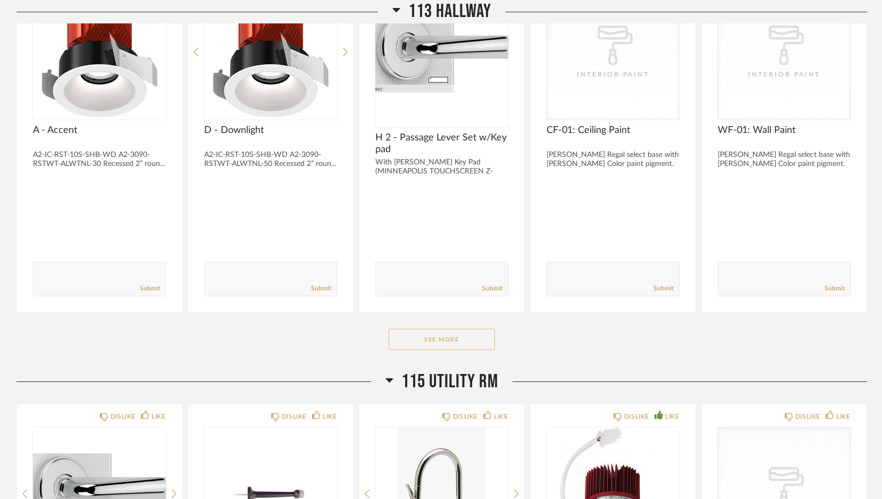  Describe the element at coordinates (784, 130) in the screenshot. I see `span: WF-01: Wall Paint` at that location.